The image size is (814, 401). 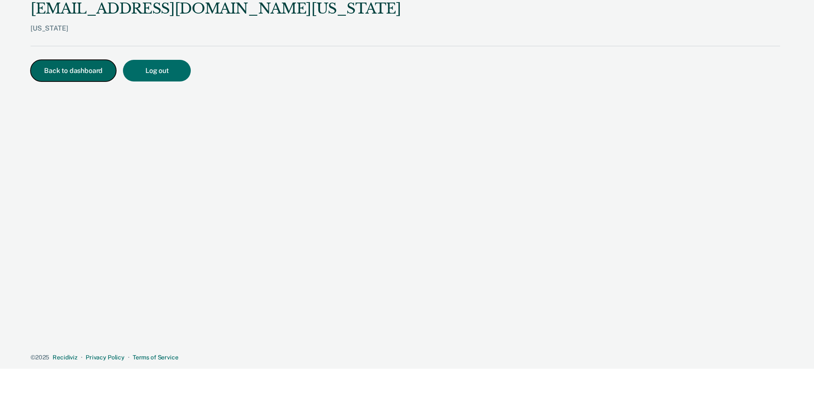 What do you see at coordinates (105, 357) in the screenshot?
I see `a: Privacy Policy` at bounding box center [105, 357].